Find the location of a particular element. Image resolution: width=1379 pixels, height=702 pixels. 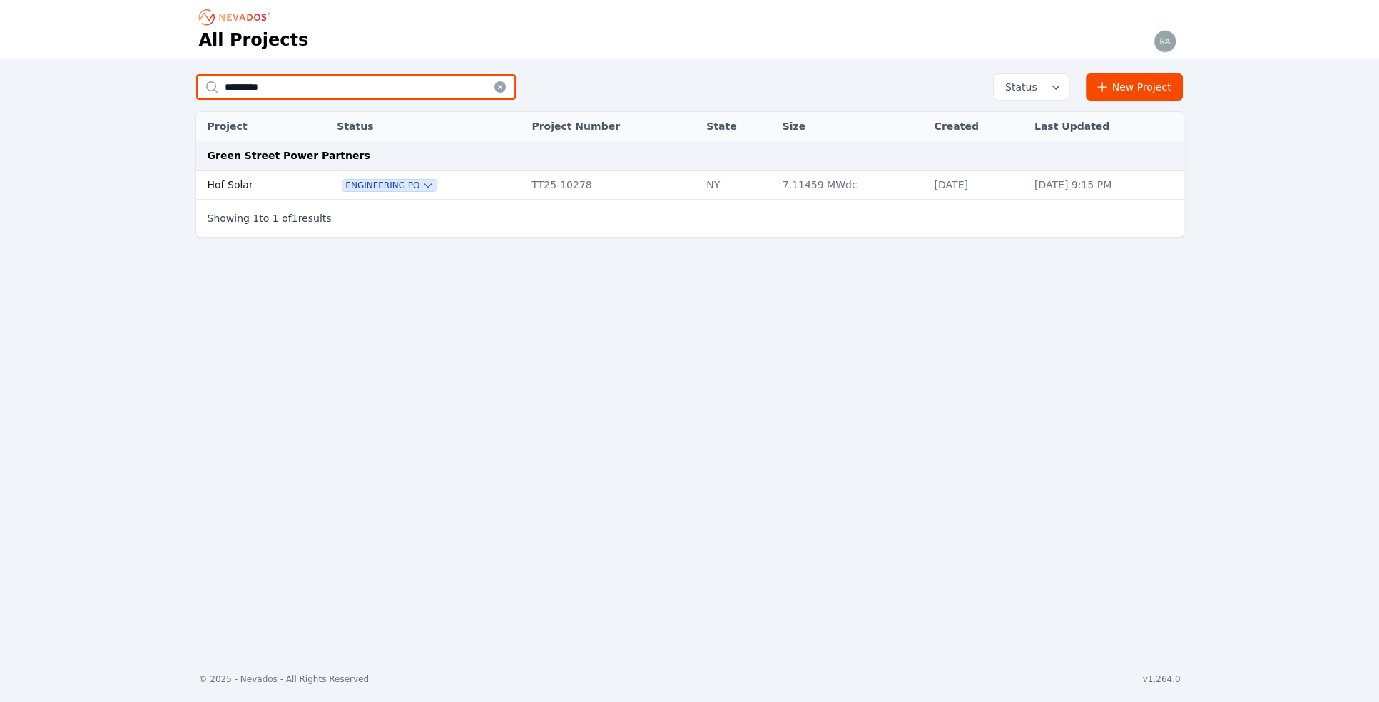

nav: Breadcrumb is located at coordinates (237, 17).